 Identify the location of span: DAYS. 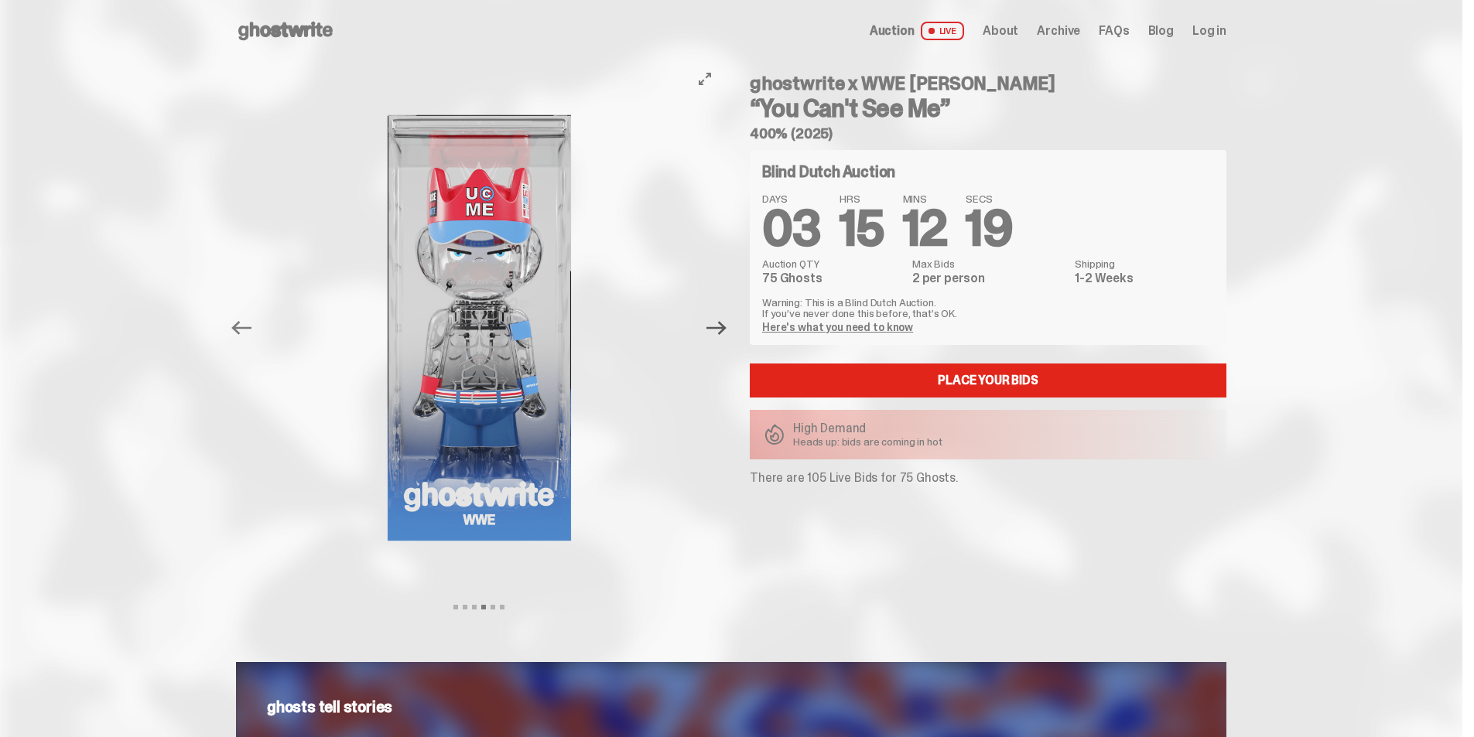
(792, 199).